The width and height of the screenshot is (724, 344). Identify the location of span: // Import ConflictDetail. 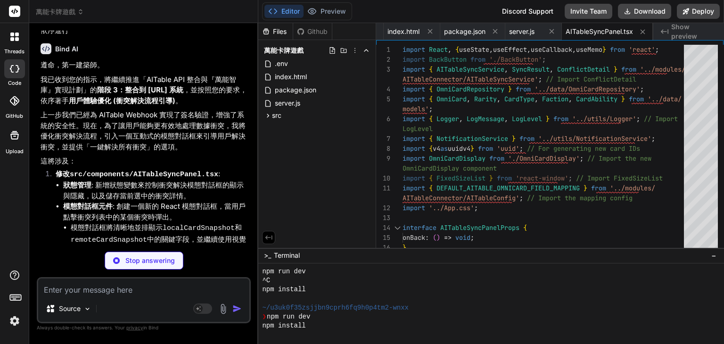
(591, 79).